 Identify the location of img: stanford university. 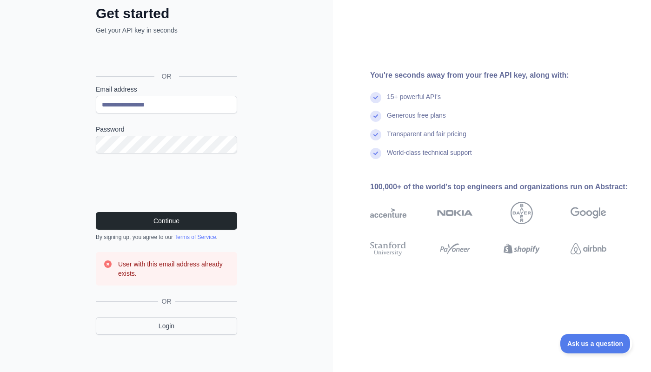
(388, 249).